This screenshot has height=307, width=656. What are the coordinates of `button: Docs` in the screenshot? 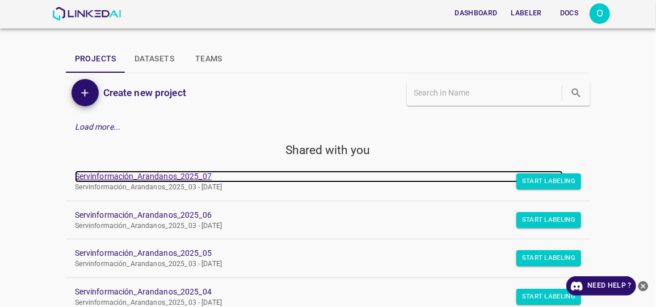 It's located at (569, 13).